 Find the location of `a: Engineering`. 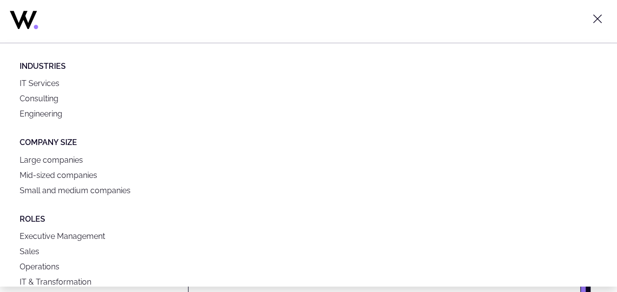

a: Engineering is located at coordinates (308, 113).